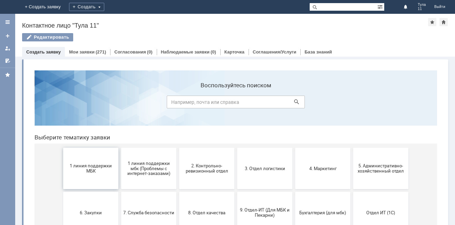 Image resolution: width=455 pixels, height=225 pixels. Describe the element at coordinates (236, 103) in the screenshot. I see `button: 3. Отдел логистики` at that location.